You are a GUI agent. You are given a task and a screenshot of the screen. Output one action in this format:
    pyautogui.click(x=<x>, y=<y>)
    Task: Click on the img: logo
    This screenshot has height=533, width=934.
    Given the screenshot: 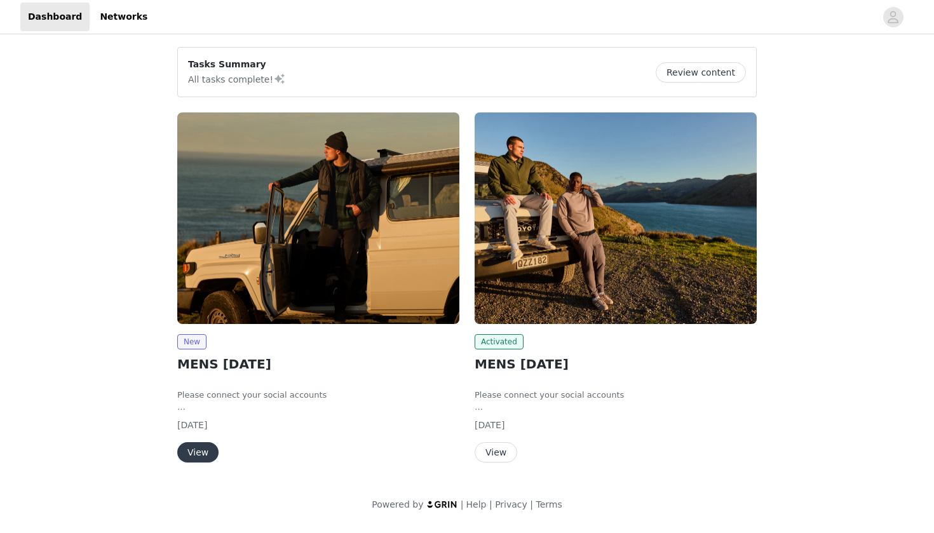 What is the action you would take?
    pyautogui.click(x=442, y=504)
    